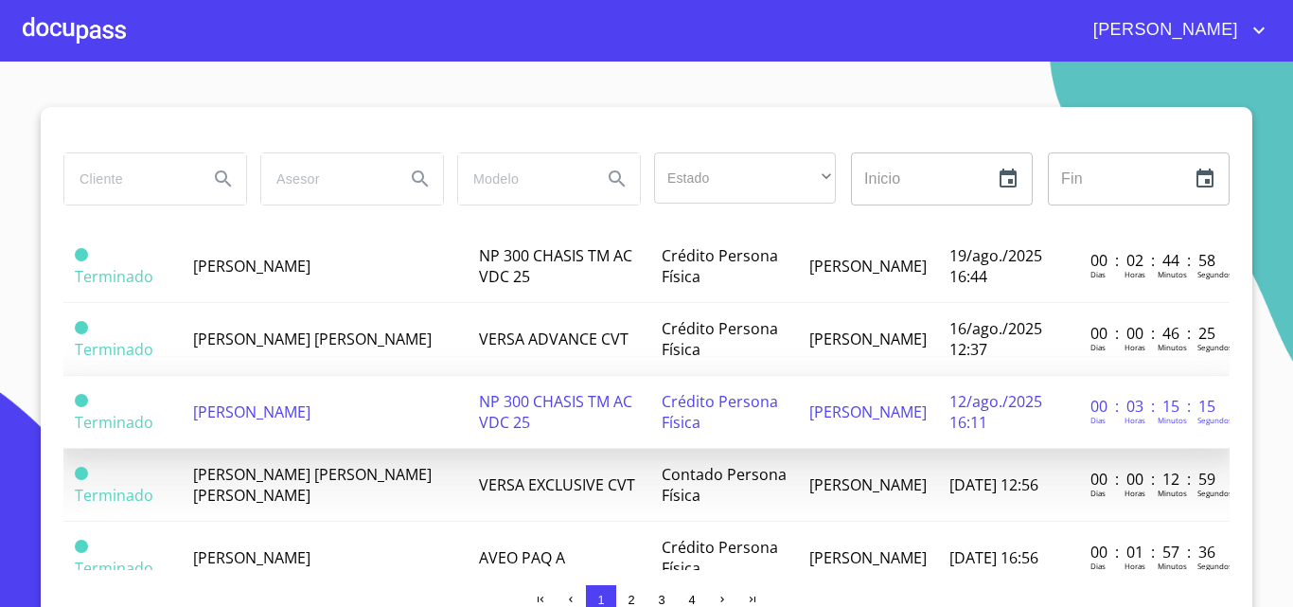 The image size is (1293, 607). I want to click on p: 00 : 01 : 57 : 36, so click(1154, 552).